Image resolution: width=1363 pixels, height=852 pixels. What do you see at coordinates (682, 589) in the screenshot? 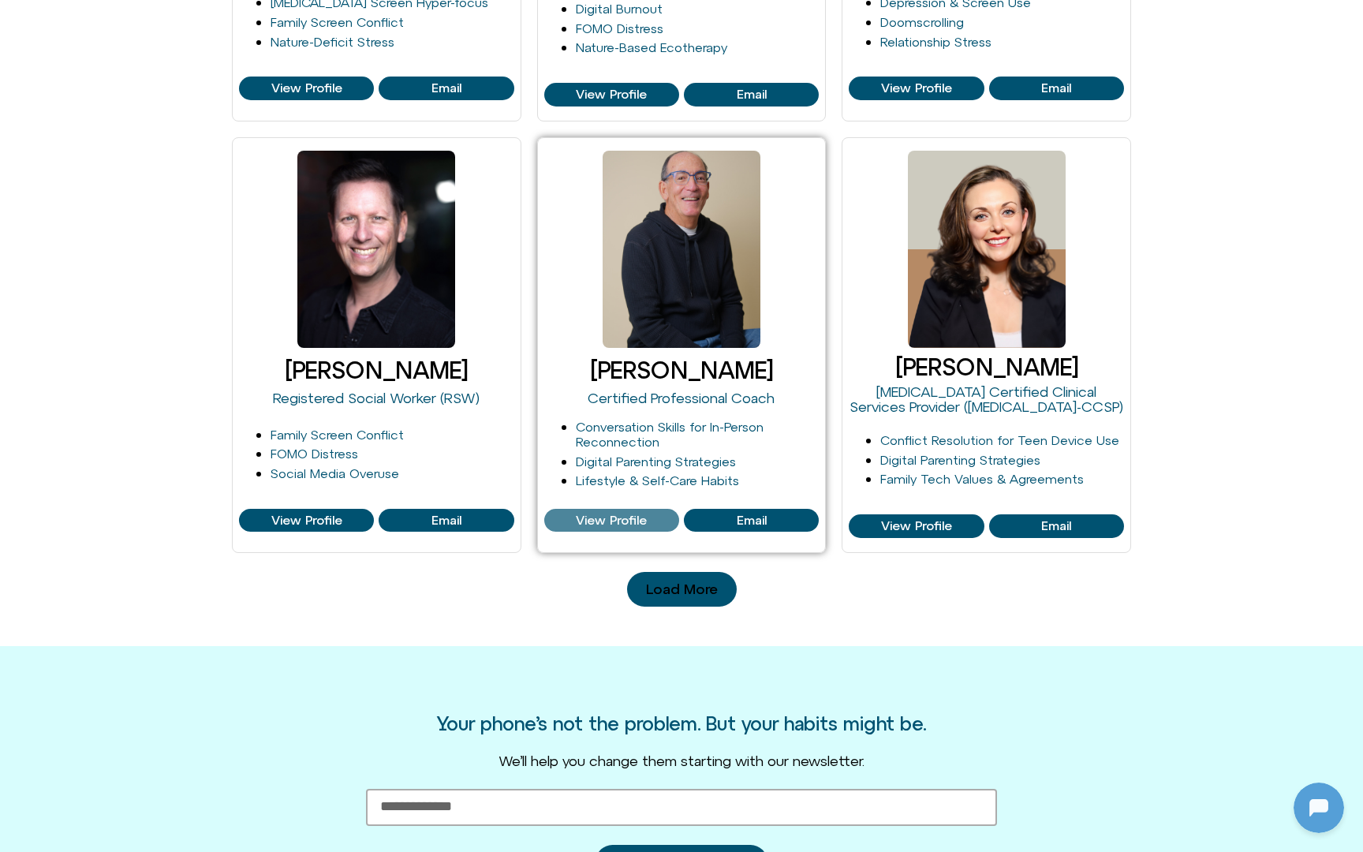
I see `a: Load More` at bounding box center [682, 589].